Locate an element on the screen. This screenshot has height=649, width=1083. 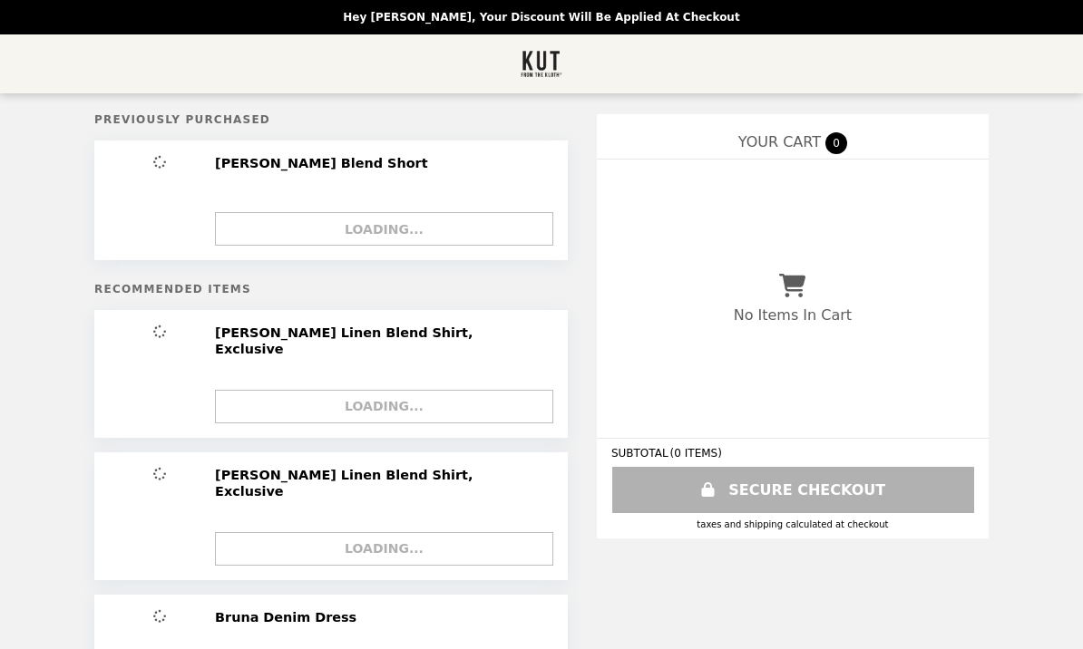
h5: Previously Purchased is located at coordinates (331, 120).